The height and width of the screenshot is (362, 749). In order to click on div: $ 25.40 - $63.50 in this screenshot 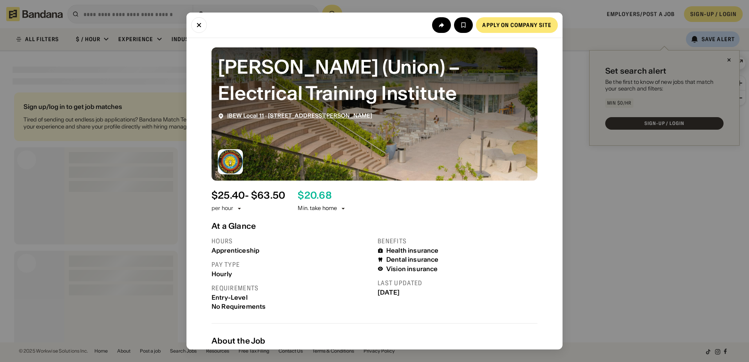, I will do `click(248, 195)`.